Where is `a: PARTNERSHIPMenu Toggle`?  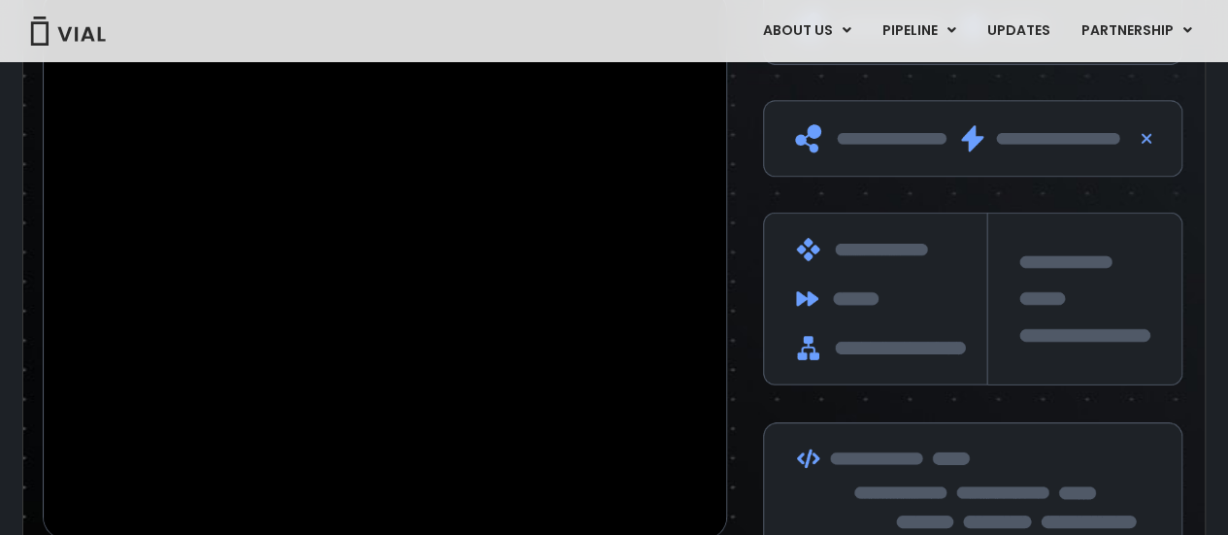 a: PARTNERSHIPMenu Toggle is located at coordinates (1137, 31).